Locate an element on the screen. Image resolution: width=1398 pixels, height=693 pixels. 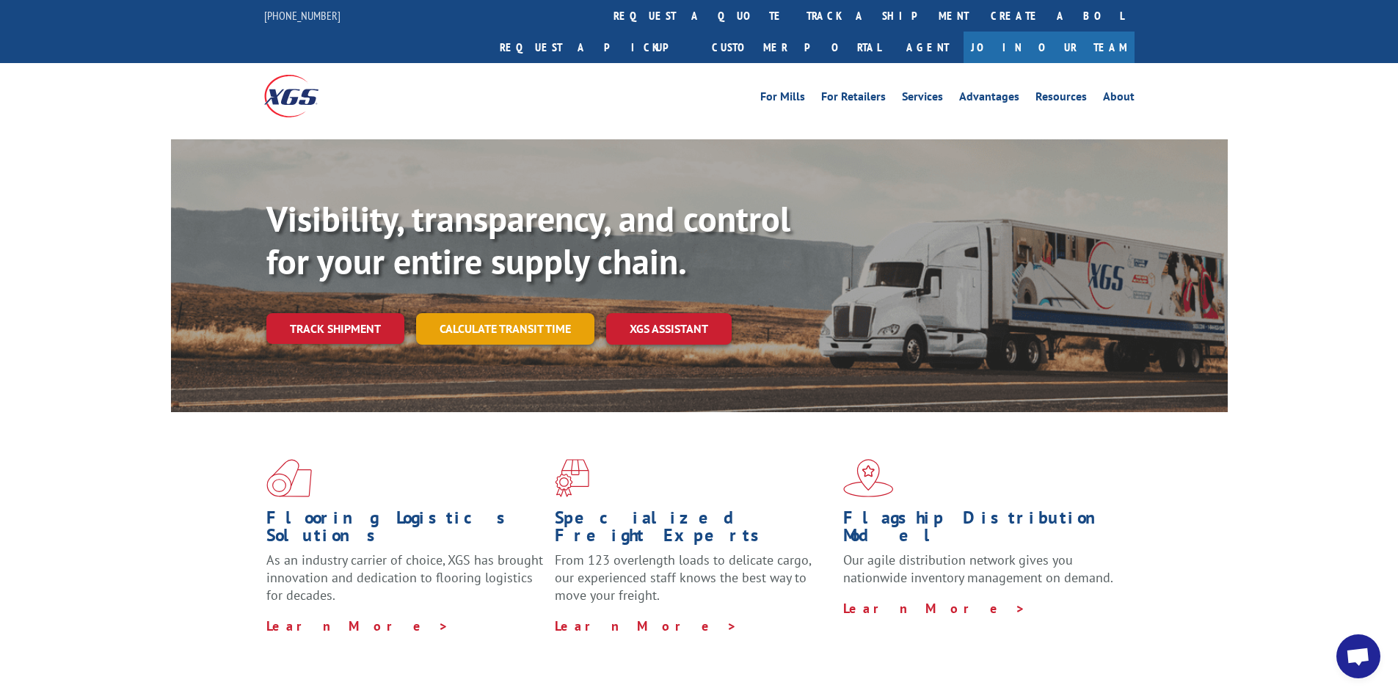
h1: Specialized Freight Experts is located at coordinates (693, 530).